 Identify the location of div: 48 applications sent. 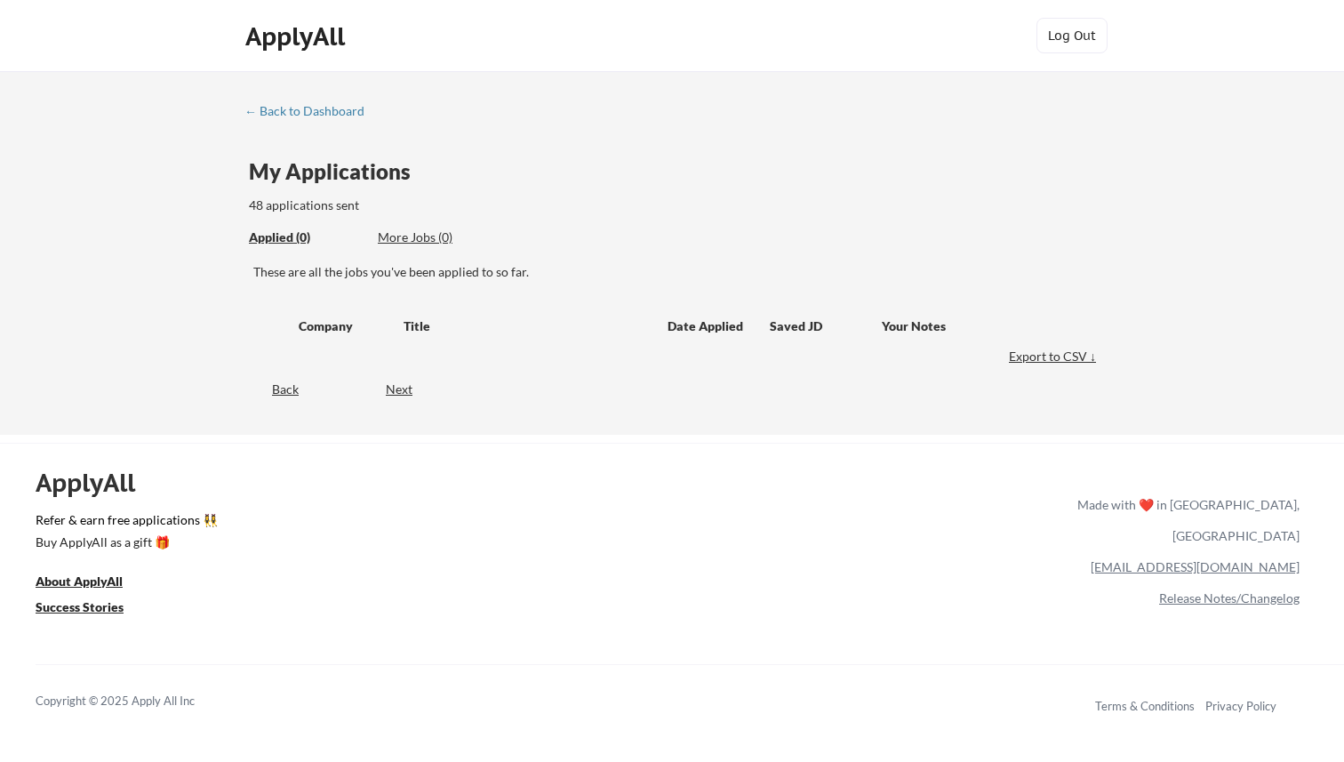
(420, 205).